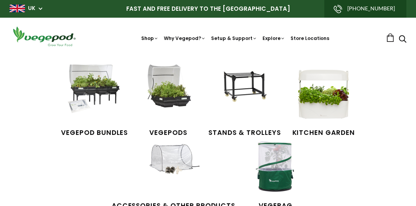 This screenshot has width=416, height=206. Describe the element at coordinates (274, 38) in the screenshot. I see `a: Explore` at that location.